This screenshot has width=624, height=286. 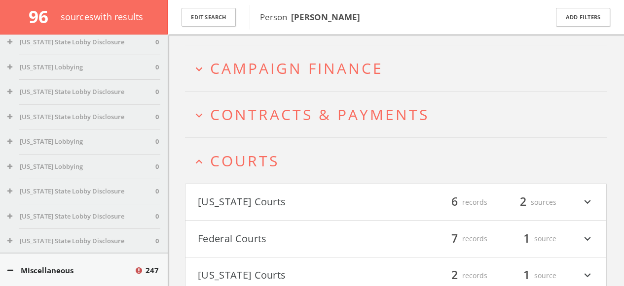 I want to click on span: 96, so click(x=42, y=16).